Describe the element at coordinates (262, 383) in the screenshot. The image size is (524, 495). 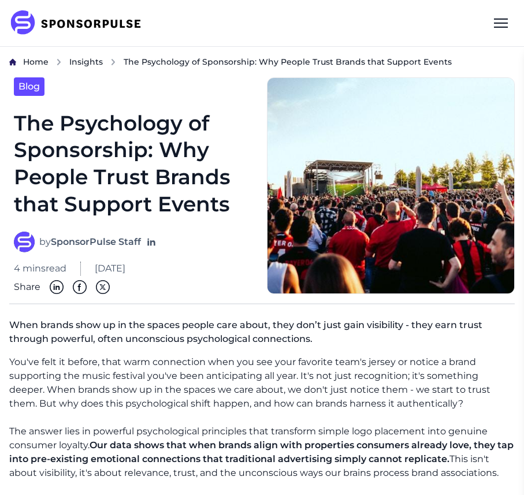
I see `p: You've felt it before, that warm connection when you see your favorite team's jersey or notice a ...` at that location.